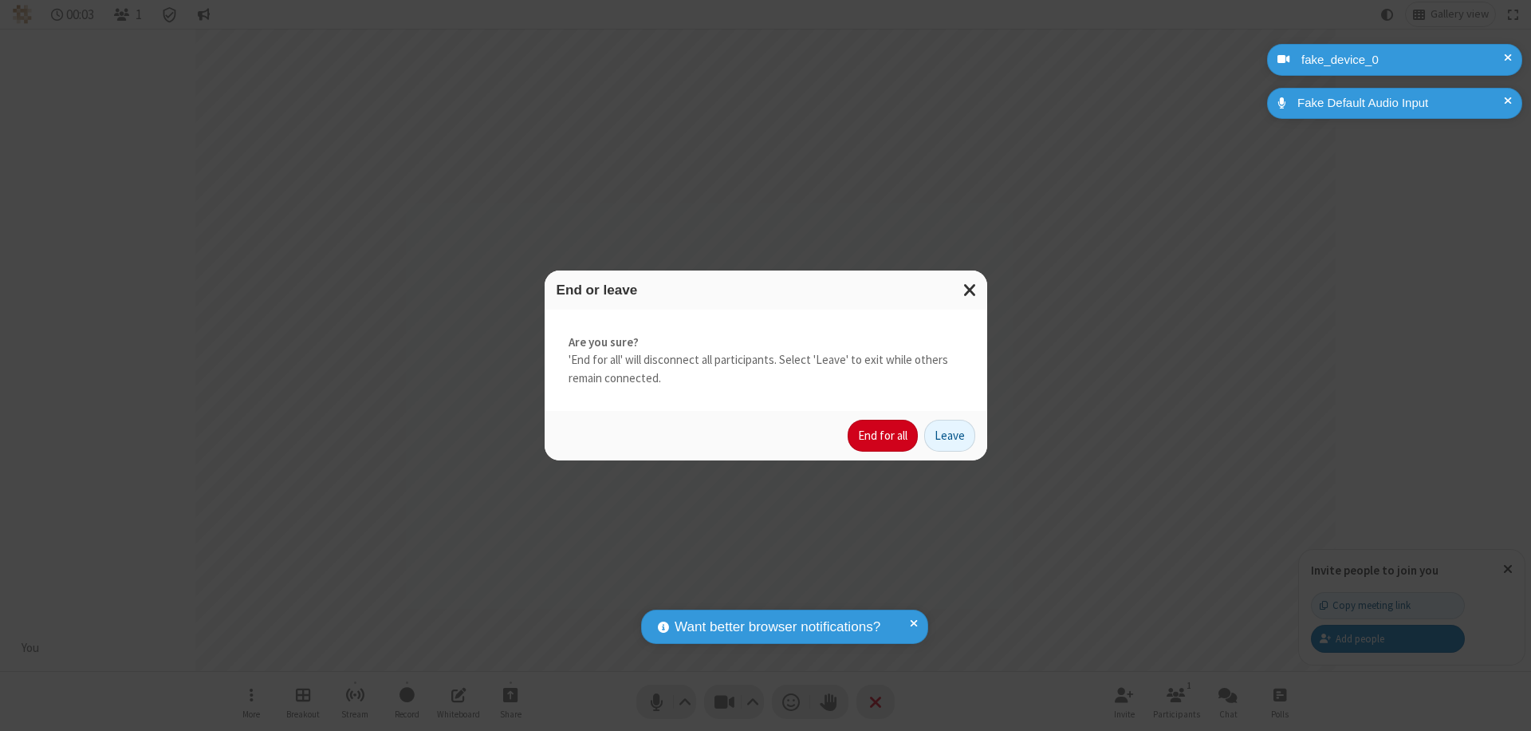 The height and width of the screenshot is (731, 1531). I want to click on button: Leave, so click(950, 435).